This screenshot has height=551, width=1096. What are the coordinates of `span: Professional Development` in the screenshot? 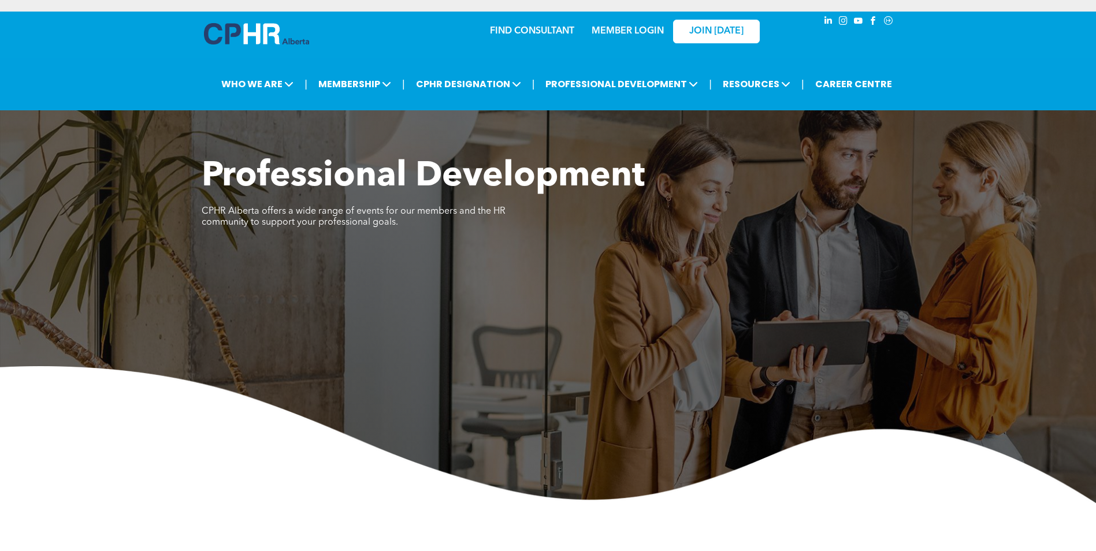 It's located at (423, 177).